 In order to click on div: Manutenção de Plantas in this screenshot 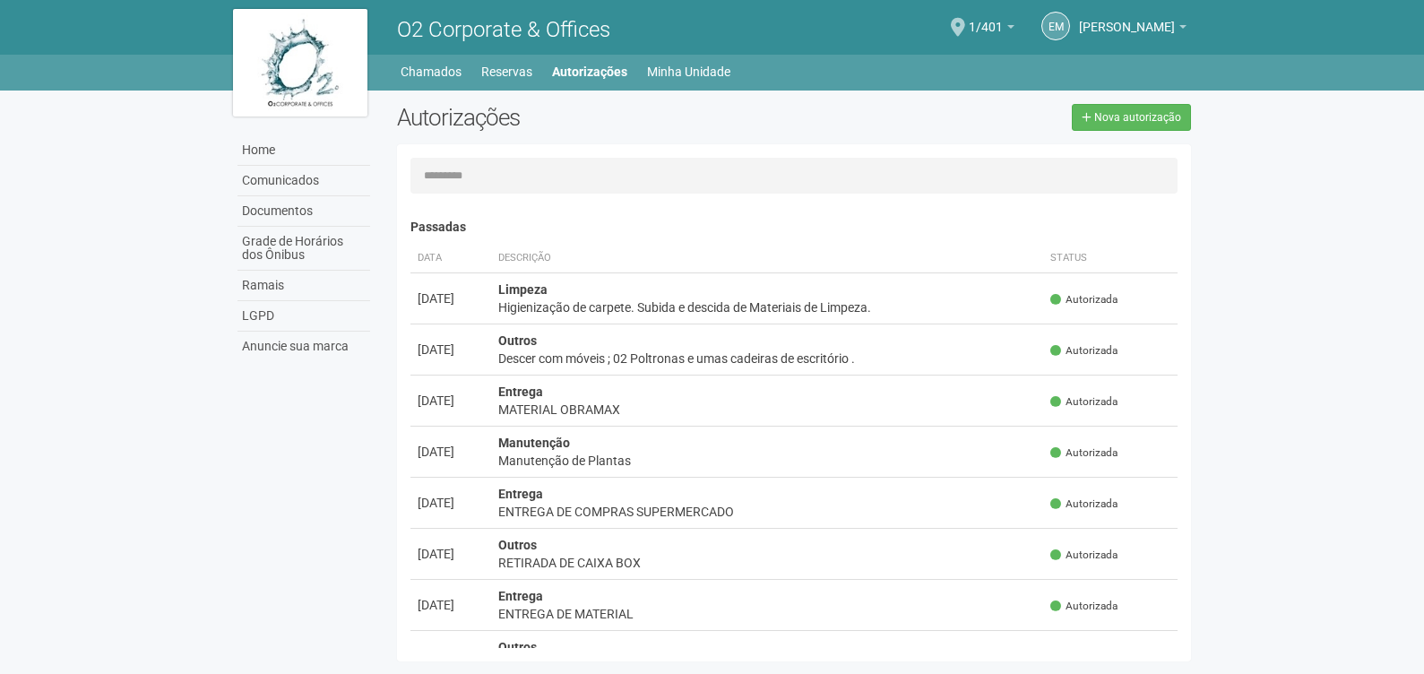, I will do `click(767, 461)`.